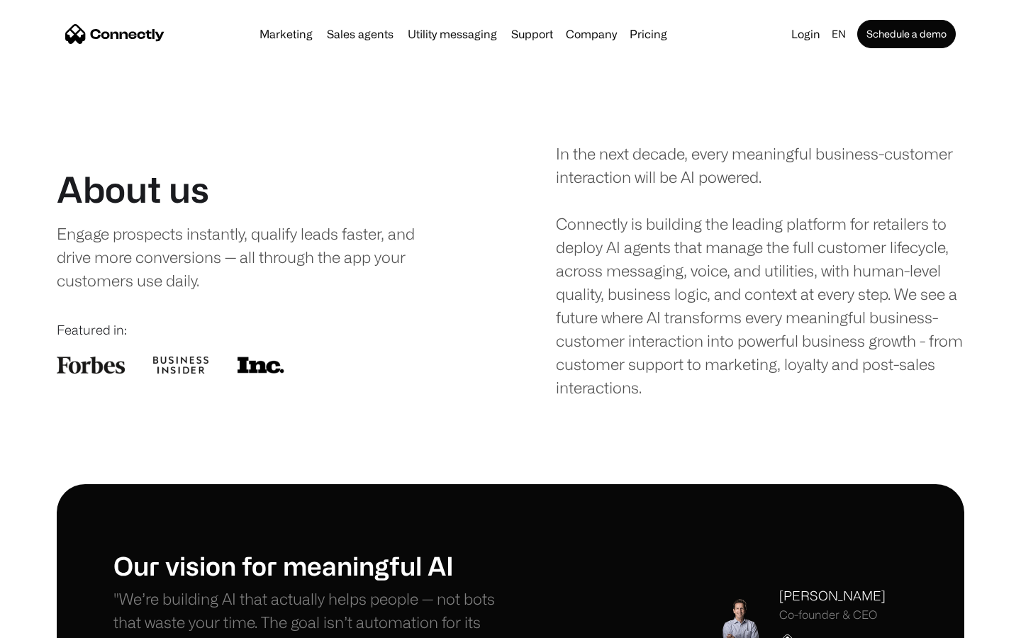  What do you see at coordinates (57, 623) in the screenshot?
I see `ul: Language list` at bounding box center [57, 623].